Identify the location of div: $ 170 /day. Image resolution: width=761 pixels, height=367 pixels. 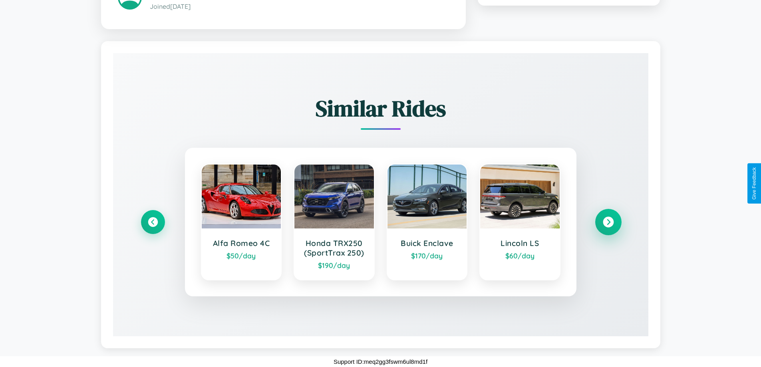
(427, 256).